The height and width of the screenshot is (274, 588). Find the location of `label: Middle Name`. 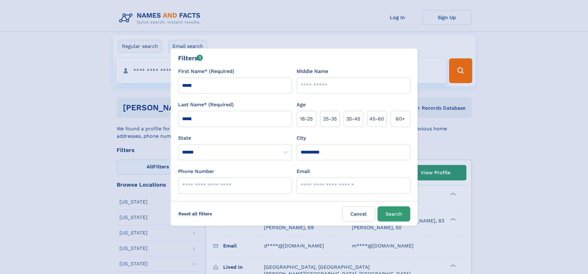

label: Middle Name is located at coordinates (312, 71).